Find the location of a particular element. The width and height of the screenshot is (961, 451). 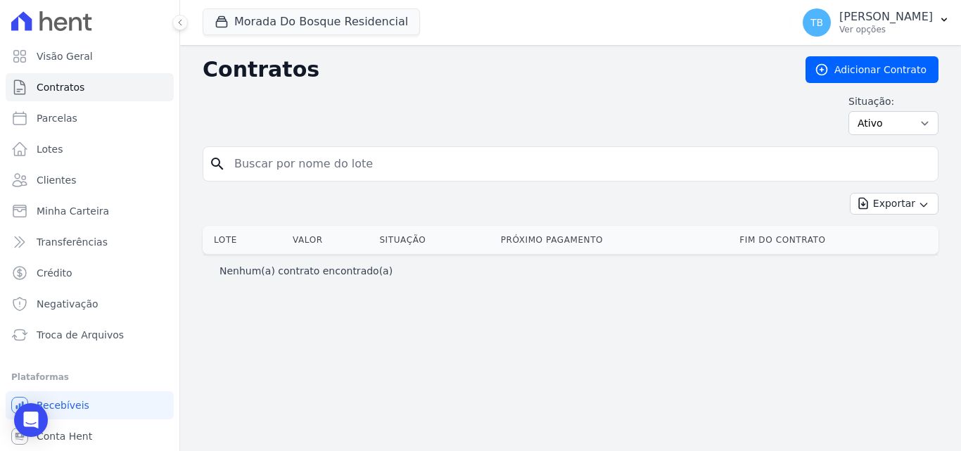

a: Transferências is located at coordinates (89, 242).